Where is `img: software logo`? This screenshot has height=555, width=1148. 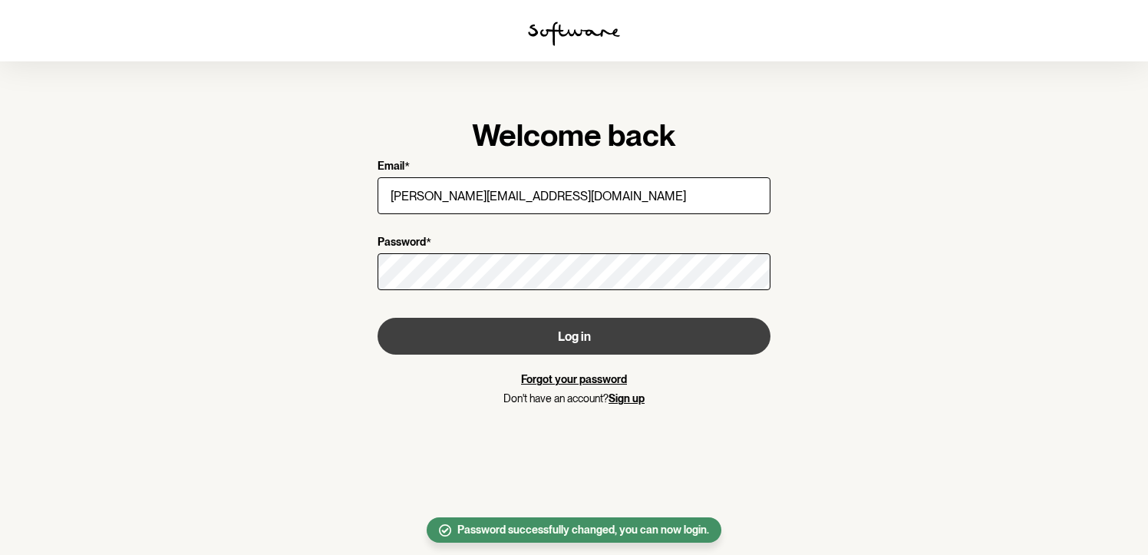
img: software logo is located at coordinates (574, 34).